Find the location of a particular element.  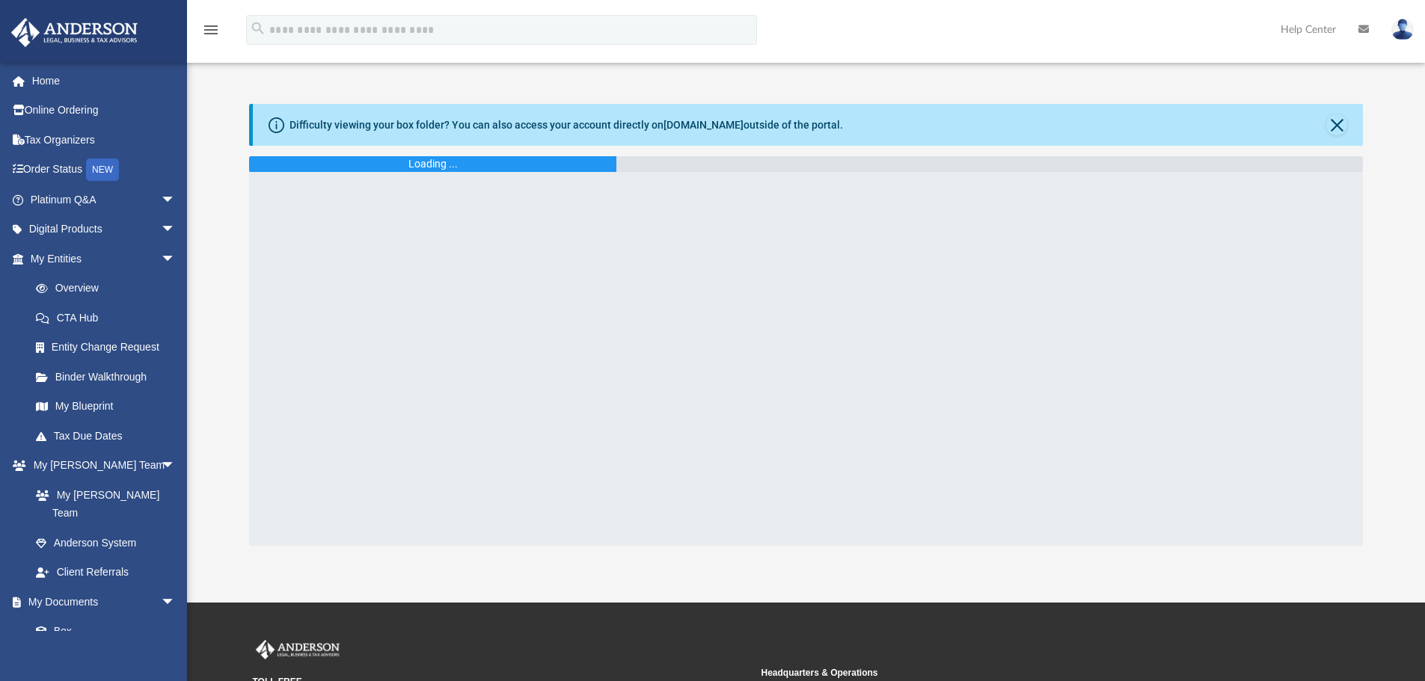

a: Binder Walkthrough is located at coordinates (109, 377).